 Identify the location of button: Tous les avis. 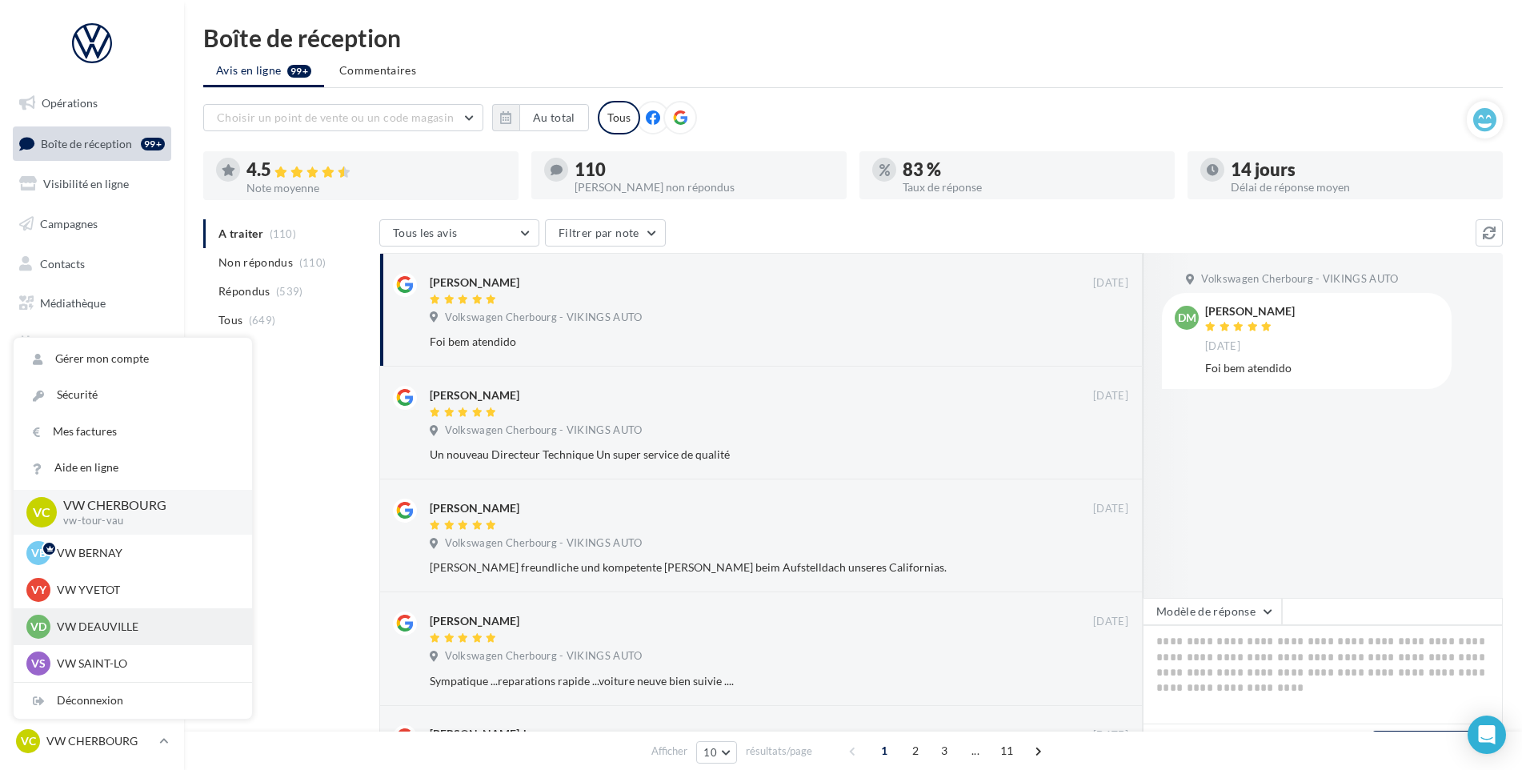
(459, 233).